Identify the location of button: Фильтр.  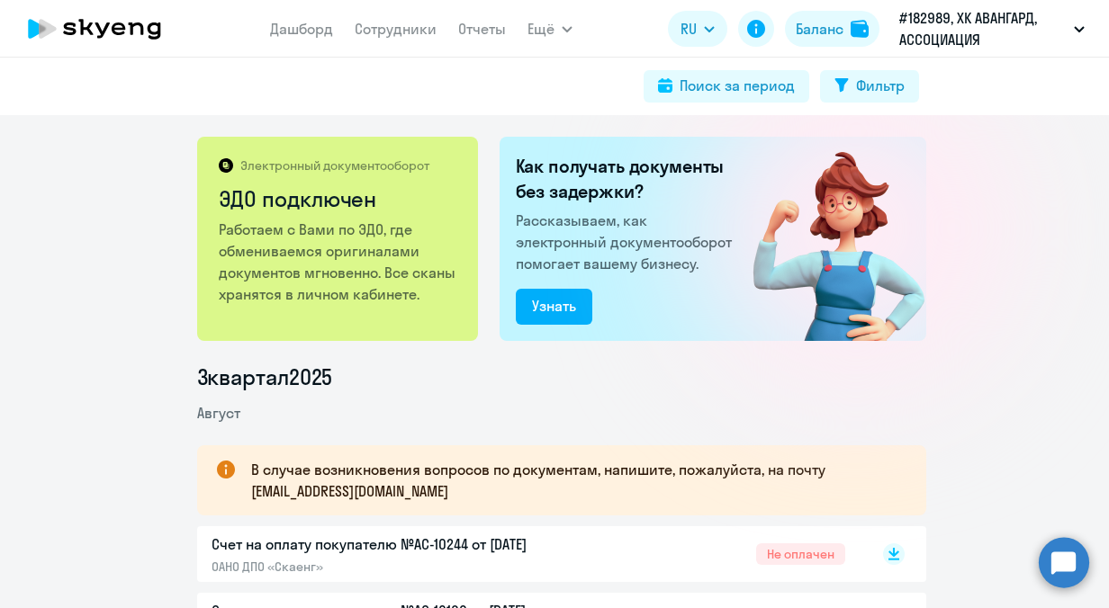
(869, 86).